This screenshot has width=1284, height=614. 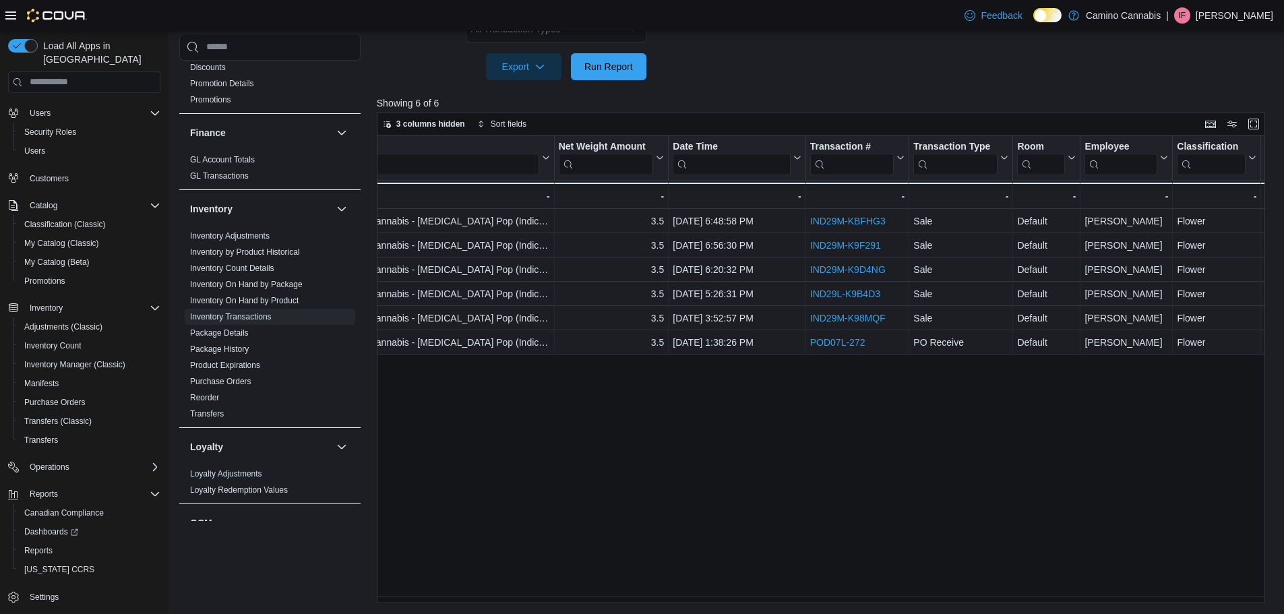 What do you see at coordinates (239, 490) in the screenshot?
I see `a: Loyalty Redemption Values` at bounding box center [239, 490].